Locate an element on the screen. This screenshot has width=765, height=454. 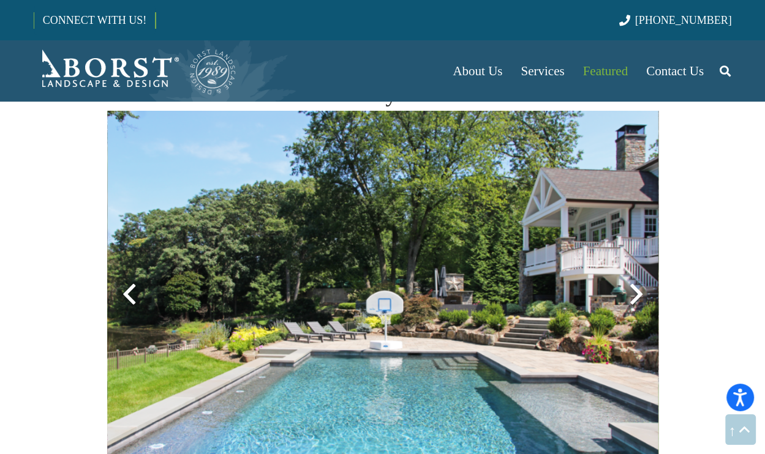
a: CONNECT WITH US! is located at coordinates (94, 20).